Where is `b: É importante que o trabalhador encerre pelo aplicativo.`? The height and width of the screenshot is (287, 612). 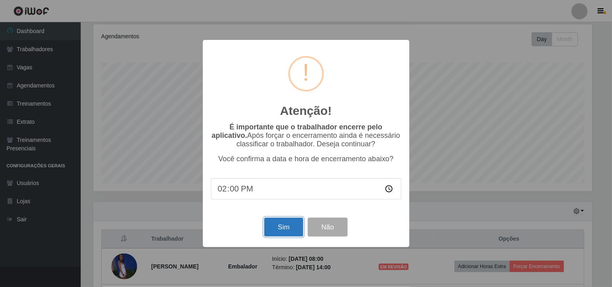
b: É importante que o trabalhador encerre pelo aplicativo. is located at coordinates (297, 131).